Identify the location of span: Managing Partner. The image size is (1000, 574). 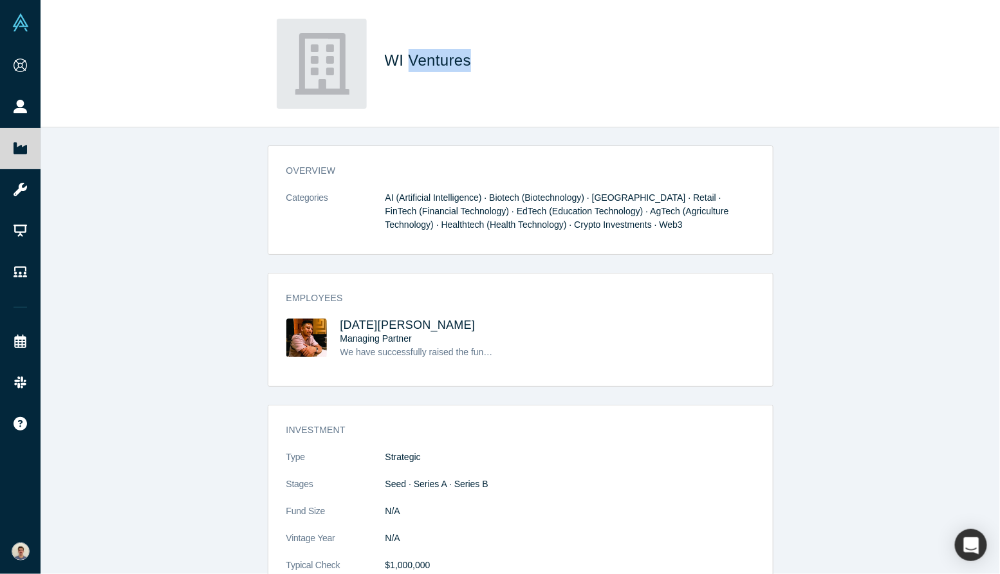
(376, 339).